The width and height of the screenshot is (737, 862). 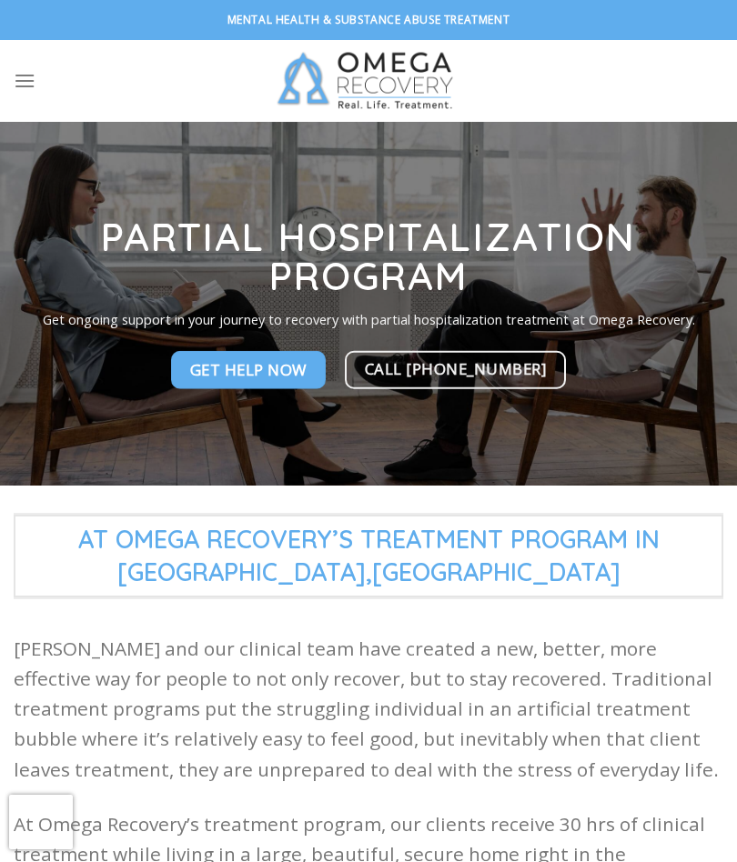 What do you see at coordinates (25, 80) in the screenshot?
I see `a: Menu` at bounding box center [25, 80].